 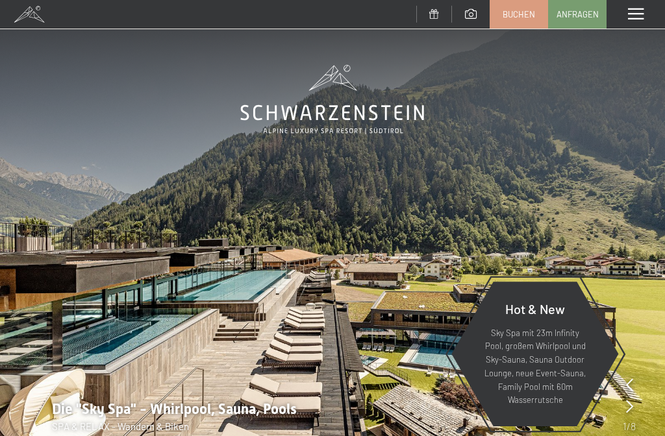 I want to click on a: Buchen, so click(x=519, y=14).